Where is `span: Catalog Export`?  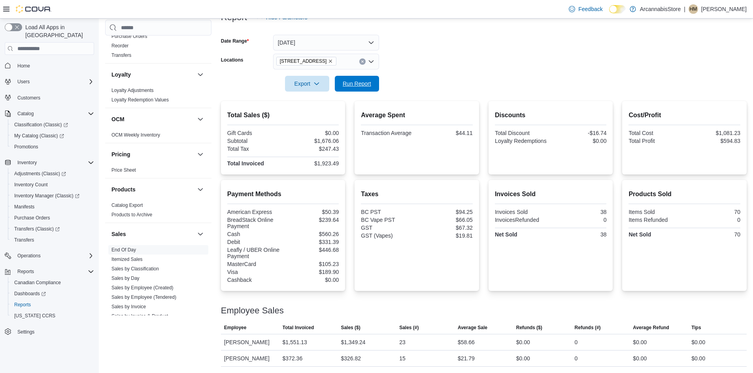
span: Catalog Export is located at coordinates (127, 205).